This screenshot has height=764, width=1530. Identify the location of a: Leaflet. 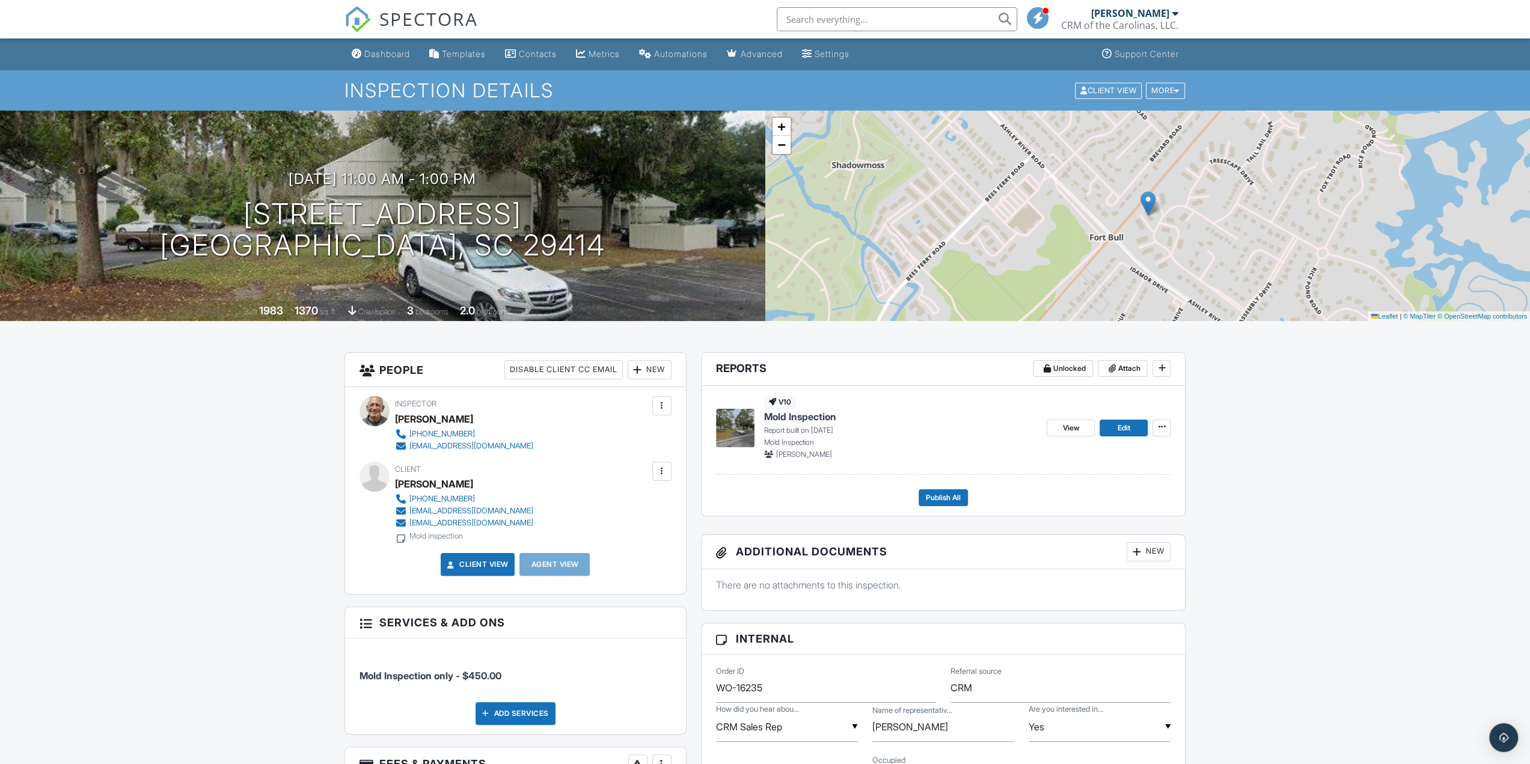
(1384, 316).